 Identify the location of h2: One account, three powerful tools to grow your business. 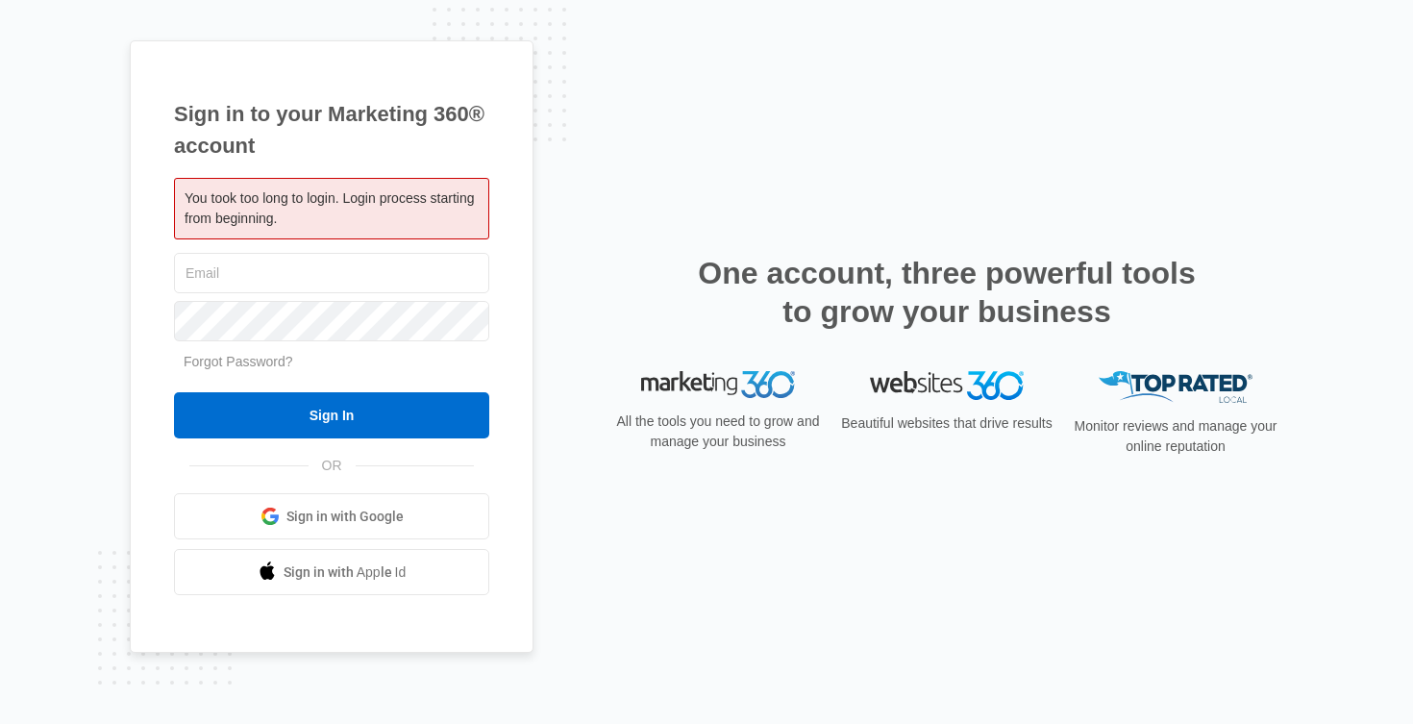
(947, 292).